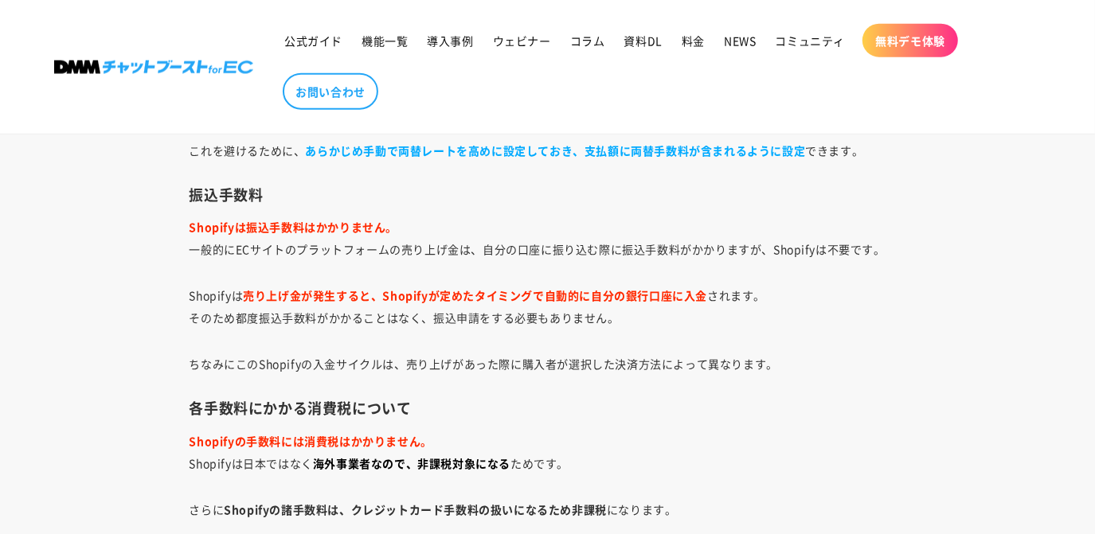 The height and width of the screenshot is (534, 1095). I want to click on span: ウェビナー, so click(521, 41).